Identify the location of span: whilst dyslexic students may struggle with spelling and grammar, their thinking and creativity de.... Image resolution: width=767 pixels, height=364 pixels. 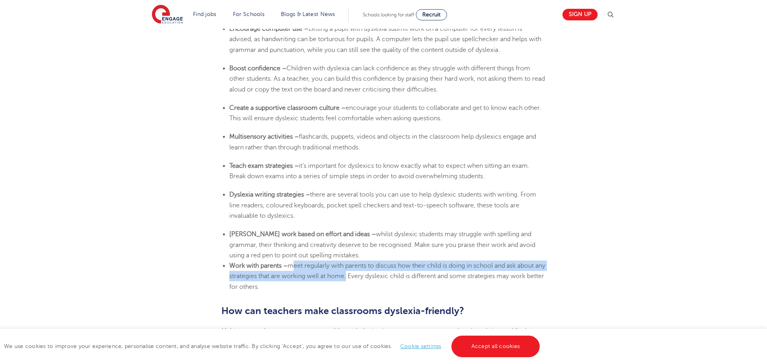
(382, 245).